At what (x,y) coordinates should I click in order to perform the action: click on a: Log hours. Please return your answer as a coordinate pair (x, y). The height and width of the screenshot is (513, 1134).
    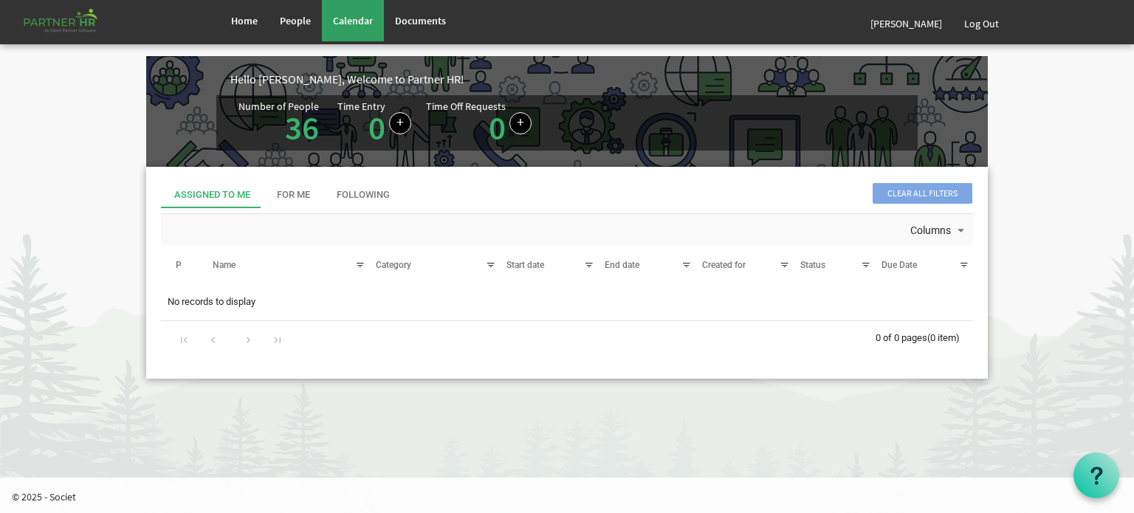
    Looking at the image, I should click on (400, 123).